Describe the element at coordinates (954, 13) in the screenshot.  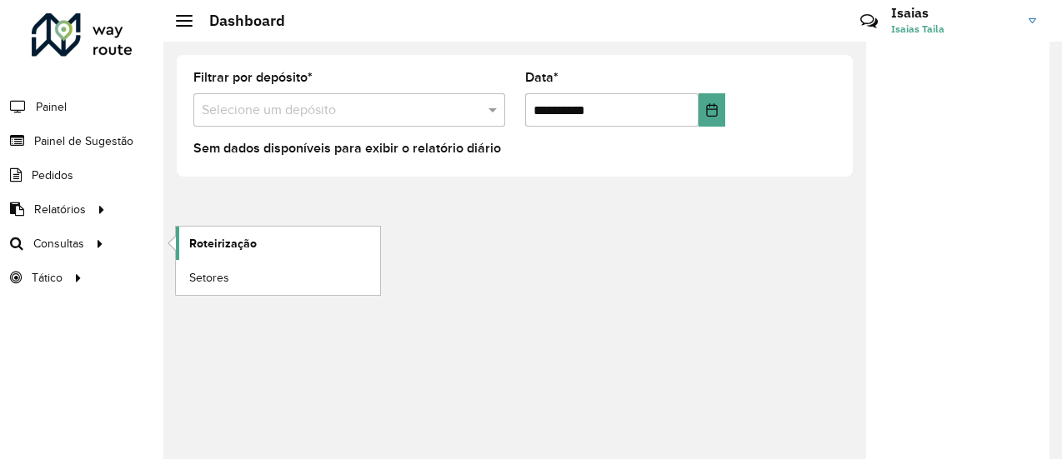
I see `h3: Isaias` at that location.